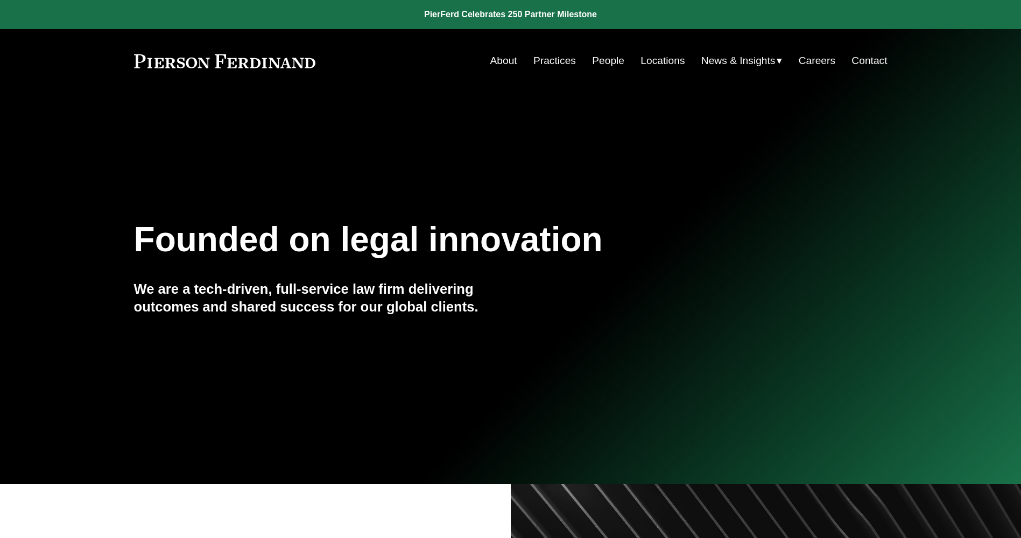  I want to click on a: Contact, so click(869, 61).